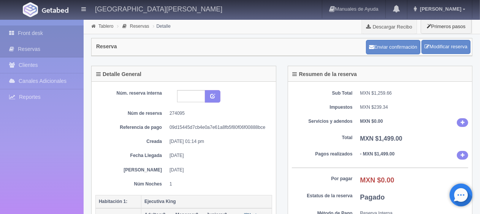 Image resolution: width=480 pixels, height=214 pixels. Describe the element at coordinates (322, 121) in the screenshot. I see `dt: Servicios y adendos` at that location.